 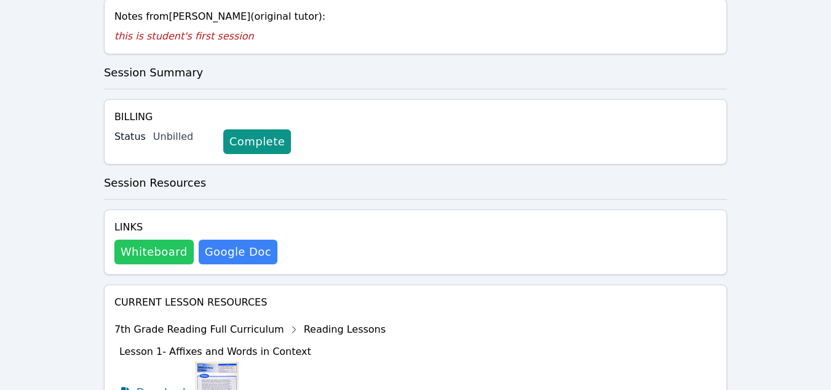 What do you see at coordinates (415, 183) in the screenshot?
I see `h3: Session Resources` at bounding box center [415, 183].